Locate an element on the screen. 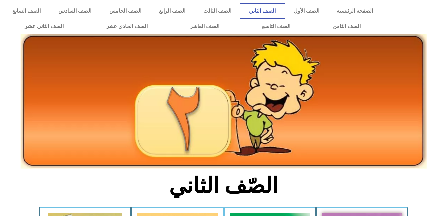 The image size is (447, 216). a: الصف الثالث is located at coordinates (217, 11).